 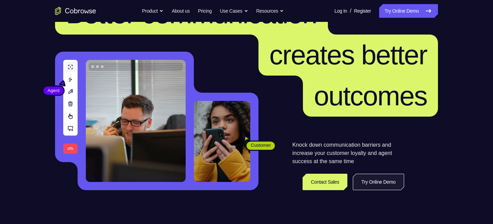 I want to click on span: outcomes, so click(x=371, y=96).